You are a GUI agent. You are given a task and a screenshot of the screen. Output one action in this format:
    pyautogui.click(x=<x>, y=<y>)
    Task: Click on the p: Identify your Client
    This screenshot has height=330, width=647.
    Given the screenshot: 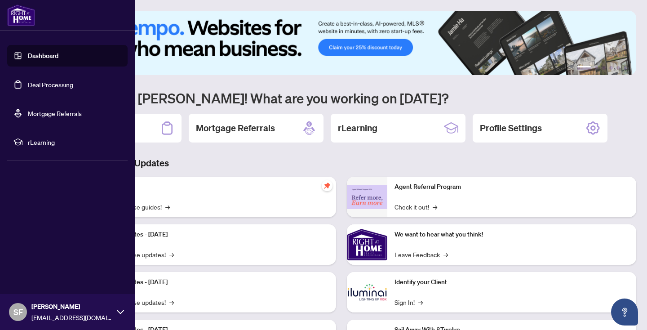 What is the action you would take?
    pyautogui.click(x=512, y=282)
    